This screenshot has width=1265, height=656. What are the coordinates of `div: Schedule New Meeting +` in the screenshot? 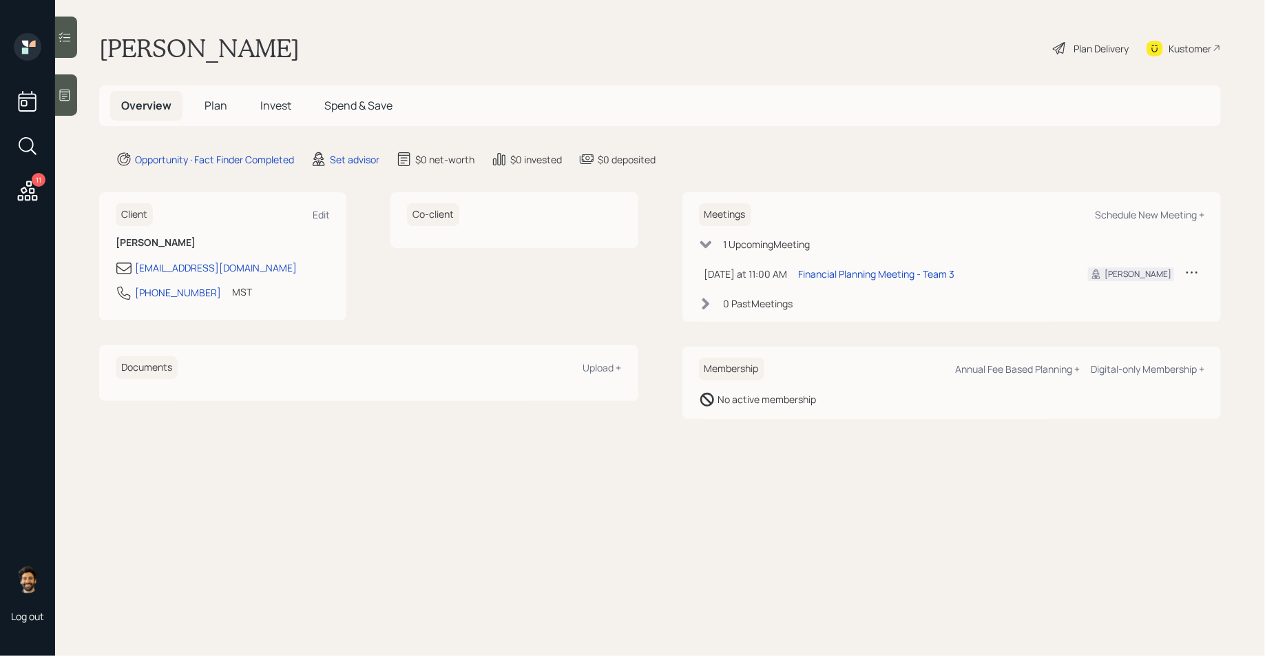 It's located at (1150, 214).